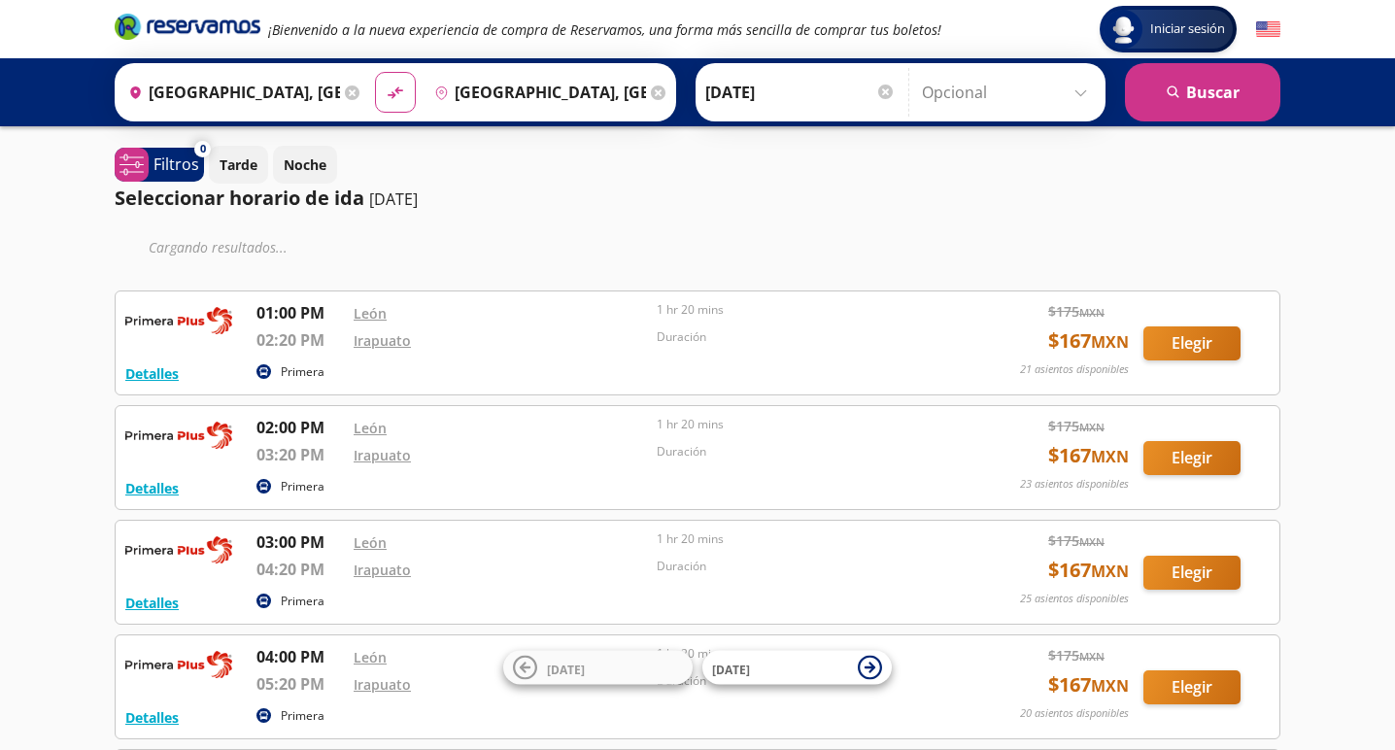 Image resolution: width=1395 pixels, height=750 pixels. Describe the element at coordinates (230, 92) in the screenshot. I see `input: Buscar Origen` at that location.